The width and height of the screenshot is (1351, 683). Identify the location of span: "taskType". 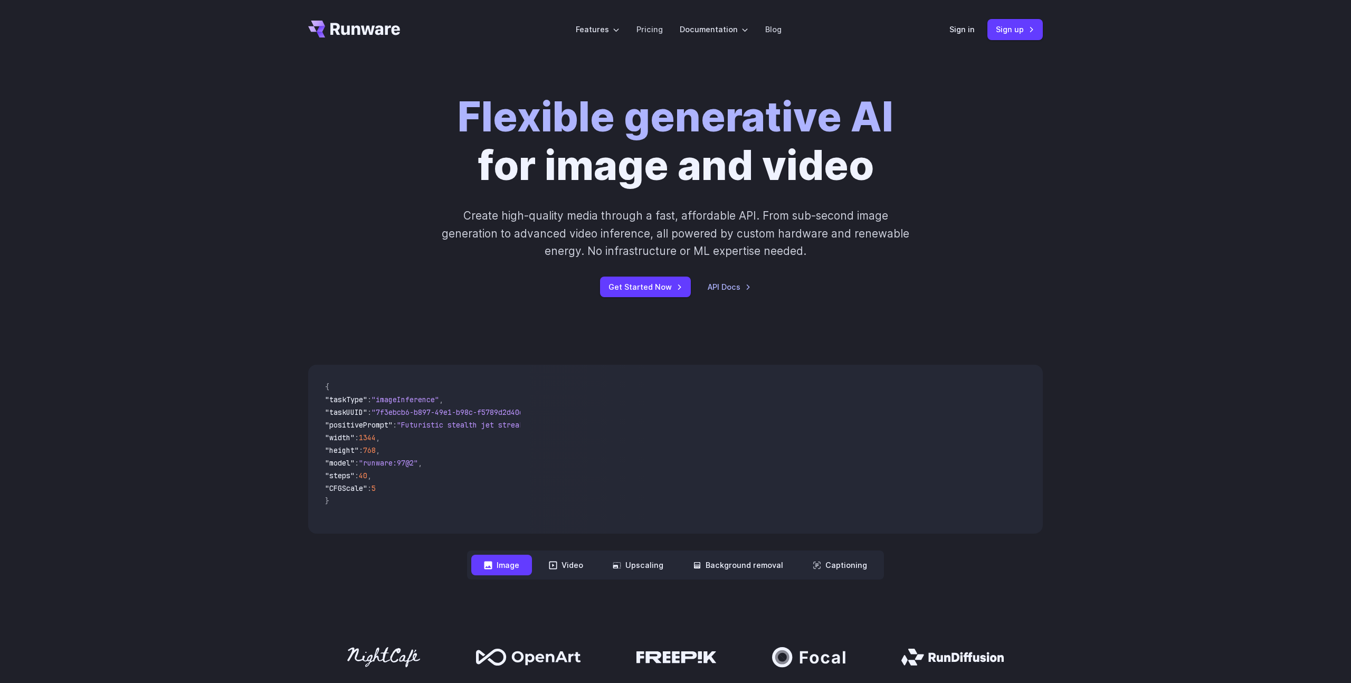
(346, 400).